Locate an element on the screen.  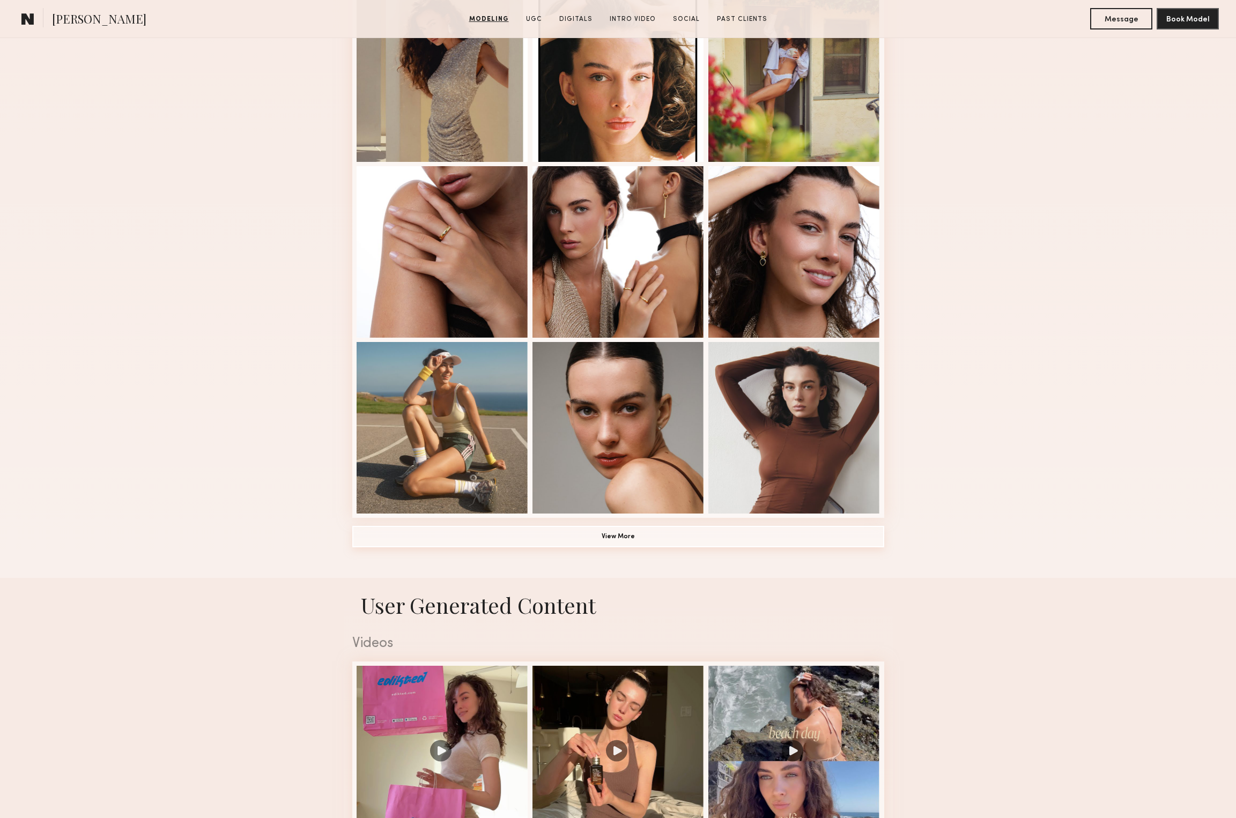
button: View More is located at coordinates (618, 537).